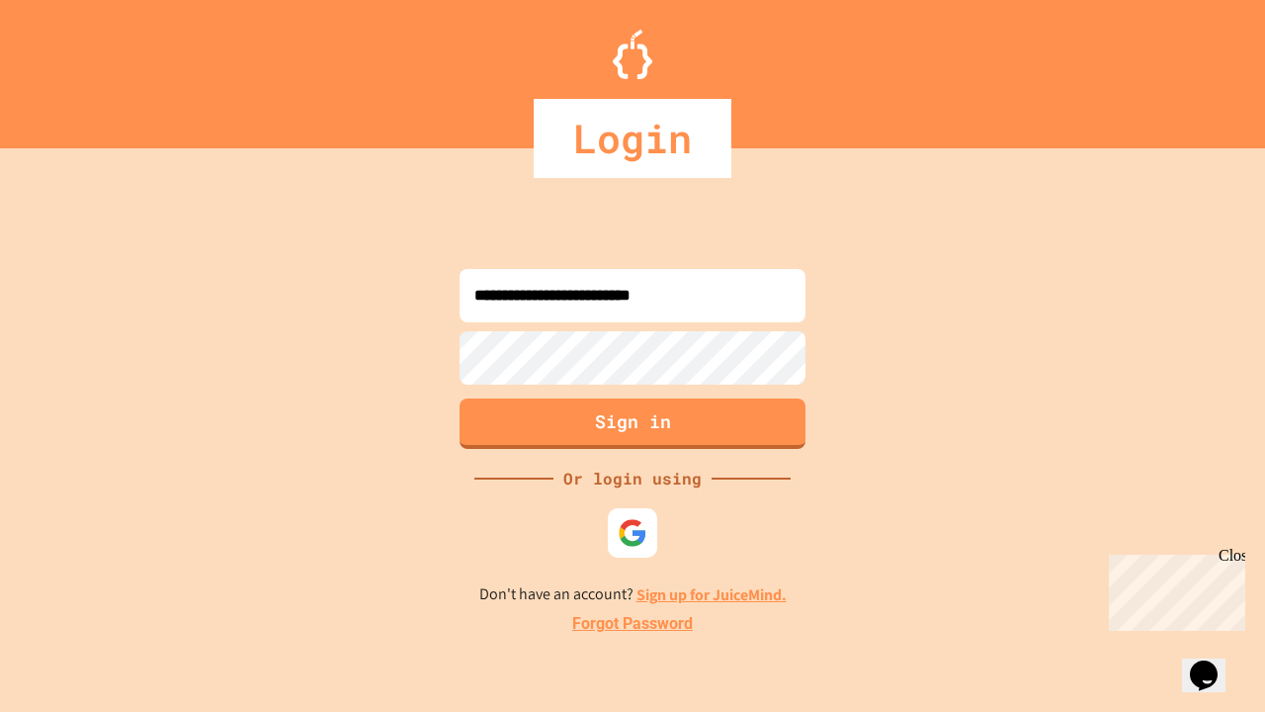 The image size is (1265, 712). I want to click on a: Forgot Password, so click(633, 624).